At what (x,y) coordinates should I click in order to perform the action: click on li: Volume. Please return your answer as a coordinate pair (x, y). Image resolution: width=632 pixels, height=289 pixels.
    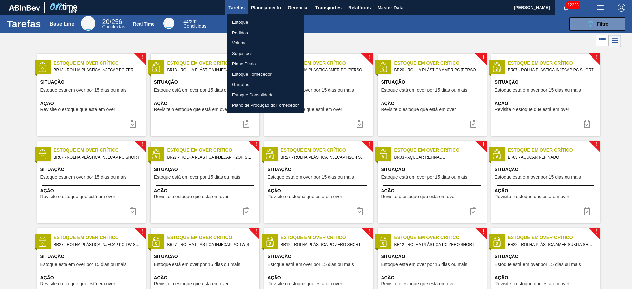
    Looking at the image, I should click on (265, 43).